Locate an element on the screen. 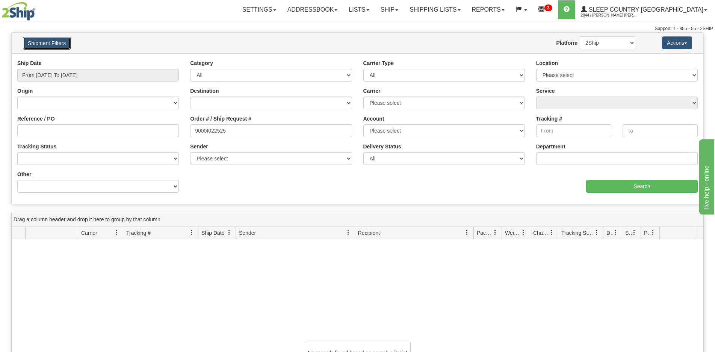 This screenshot has width=715, height=352. a: Charge filter column settings is located at coordinates (552, 233).